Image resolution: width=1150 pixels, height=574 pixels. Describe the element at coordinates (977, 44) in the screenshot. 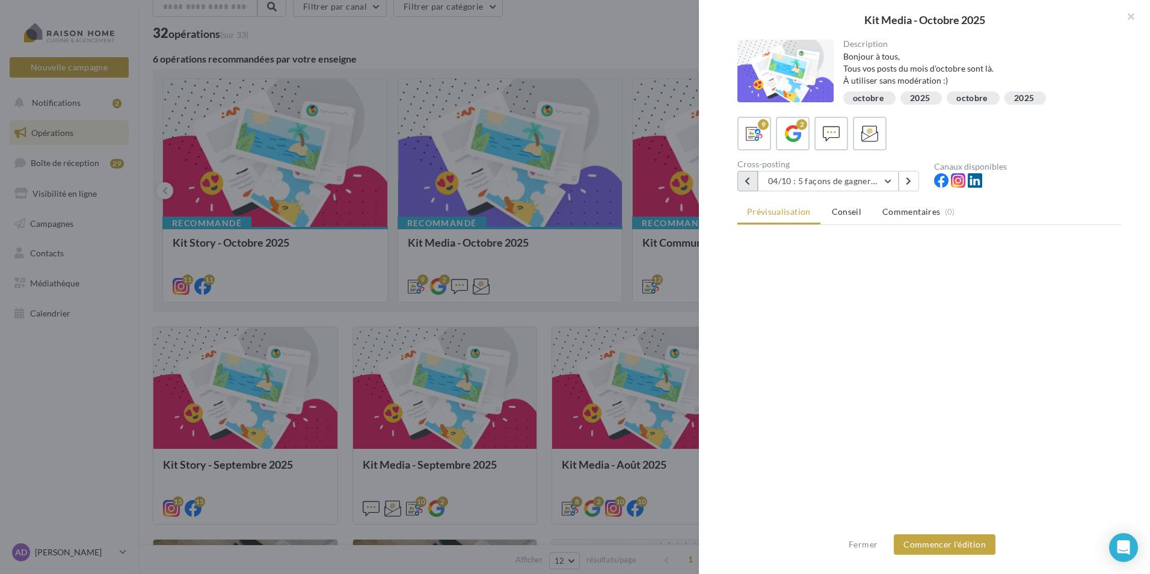

I see `div: Description` at that location.